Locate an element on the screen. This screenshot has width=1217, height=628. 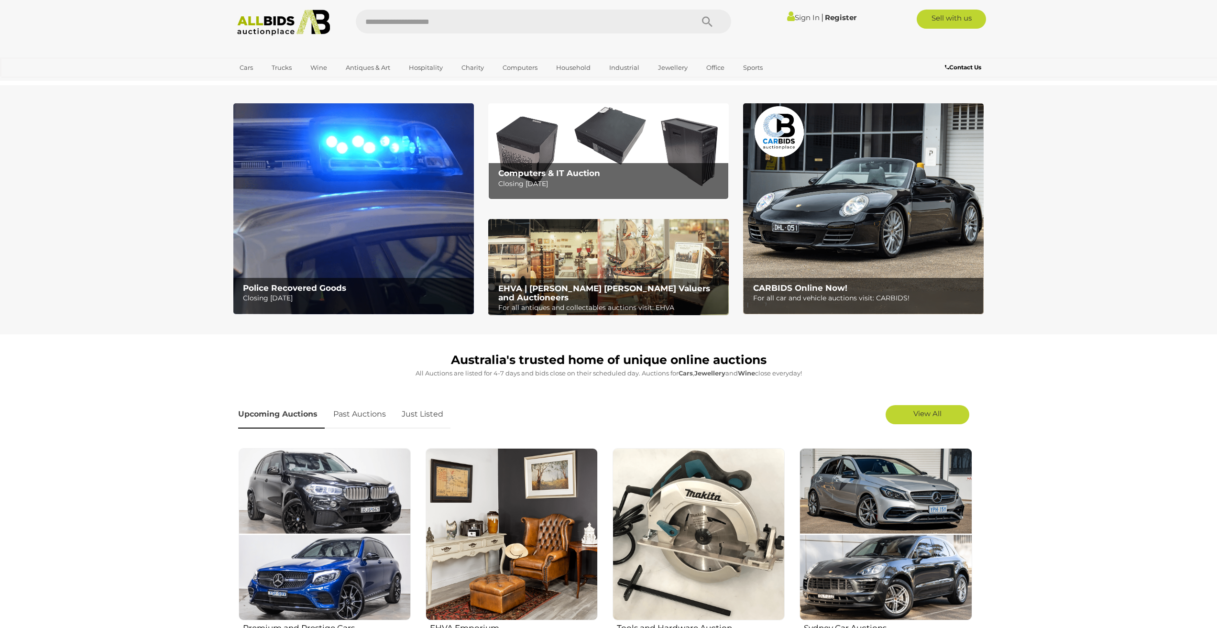
a: View All is located at coordinates (927, 414).